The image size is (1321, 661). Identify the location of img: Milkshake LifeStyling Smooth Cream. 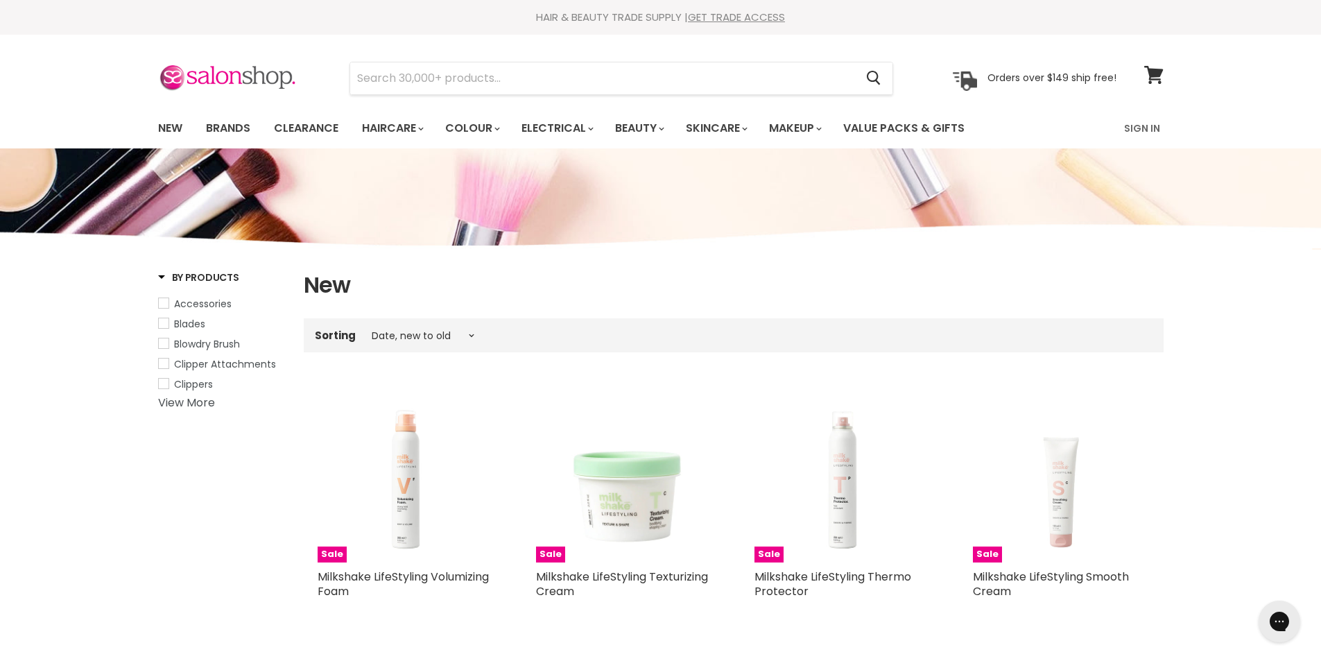
(1061, 474).